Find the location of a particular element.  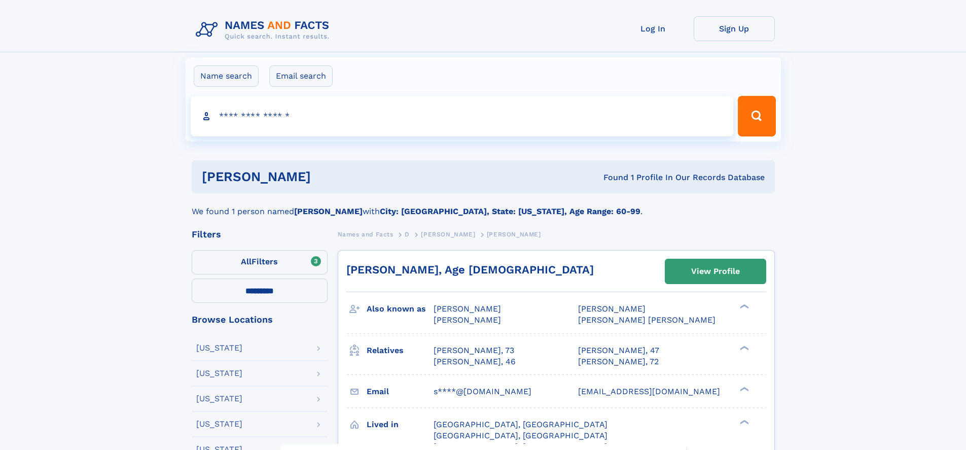

button: Search Button is located at coordinates (756, 116).